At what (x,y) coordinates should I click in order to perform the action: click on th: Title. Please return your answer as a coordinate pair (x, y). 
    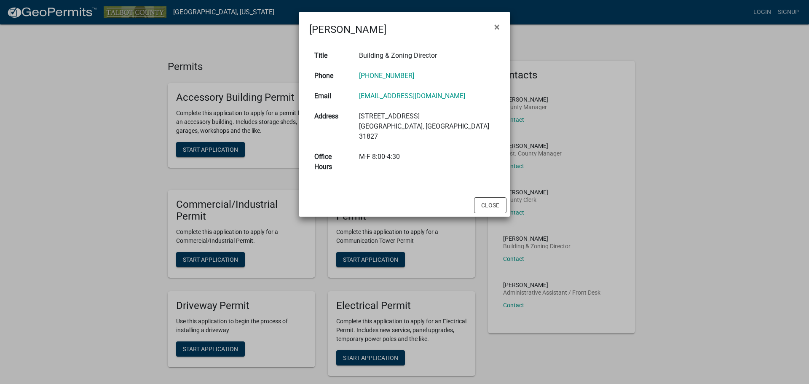
    Looking at the image, I should click on (332, 56).